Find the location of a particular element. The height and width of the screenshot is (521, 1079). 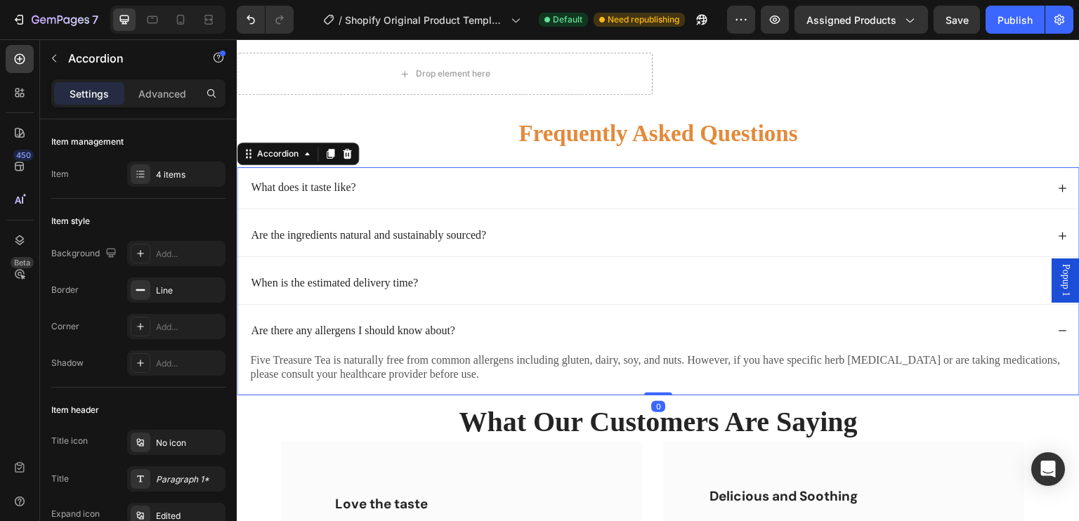

button: Publish is located at coordinates (1015, 20).